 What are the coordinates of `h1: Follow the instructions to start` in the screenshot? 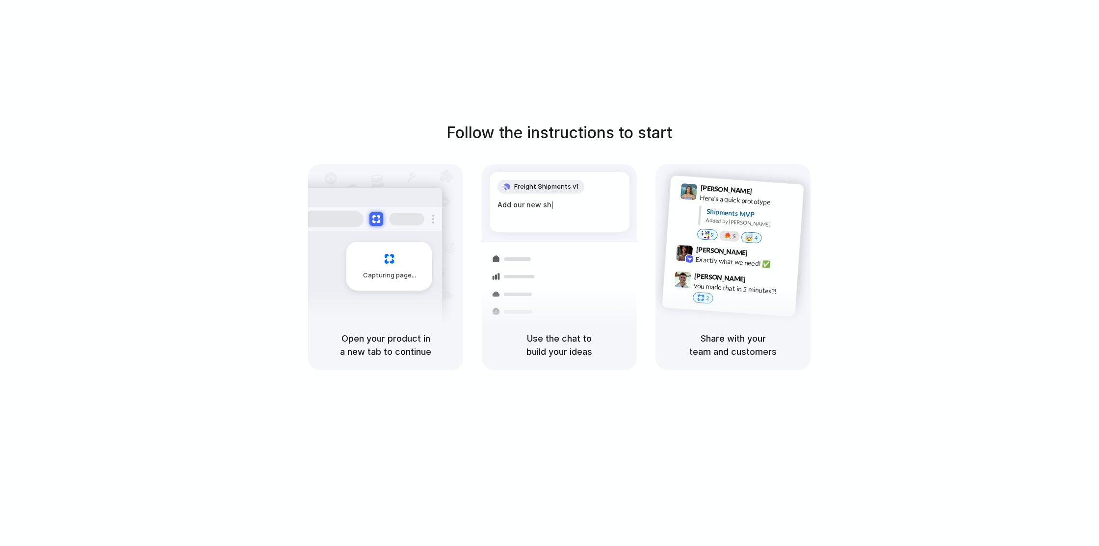 It's located at (559, 133).